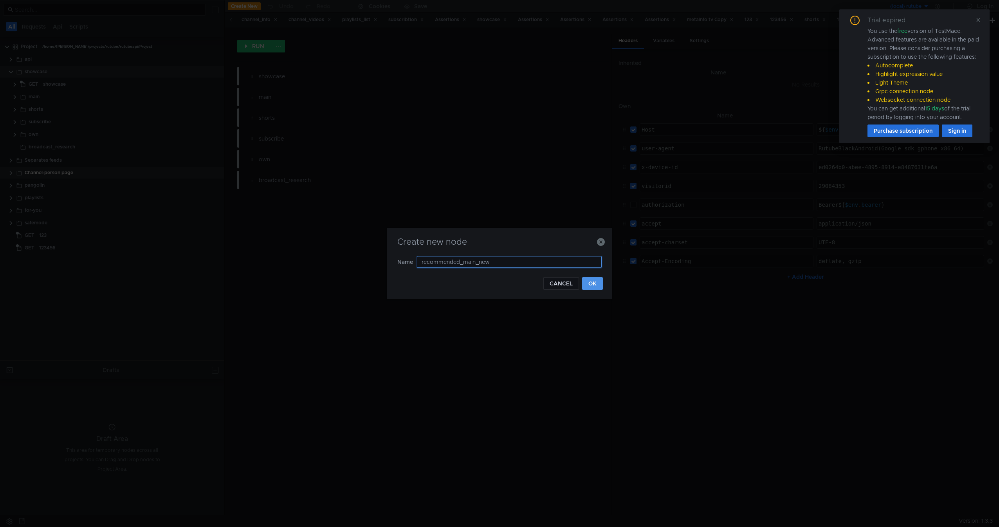 The height and width of the screenshot is (527, 999). I want to click on div: You can get additional of the trial period by logging into your account., so click(924, 113).